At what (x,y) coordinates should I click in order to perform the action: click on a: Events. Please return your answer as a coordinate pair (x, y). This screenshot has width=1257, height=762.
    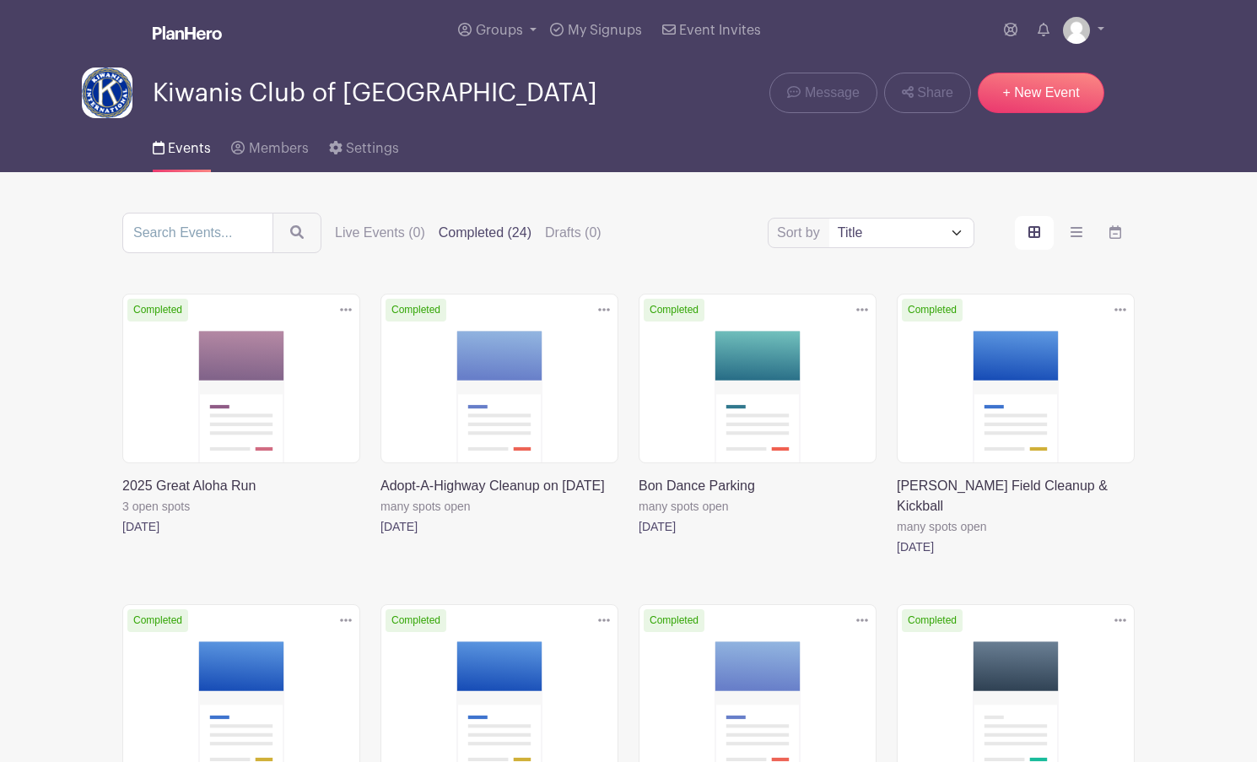
    Looking at the image, I should click on (181, 145).